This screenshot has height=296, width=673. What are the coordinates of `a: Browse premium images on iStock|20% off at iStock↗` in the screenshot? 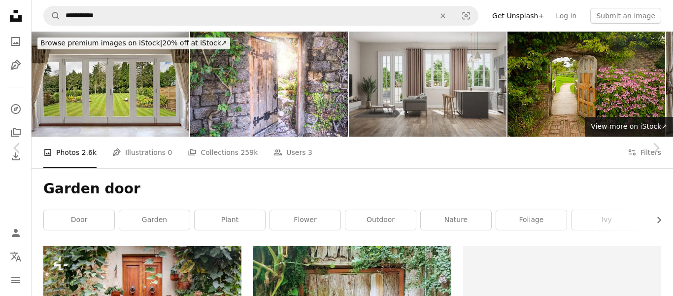 It's located at (134, 43).